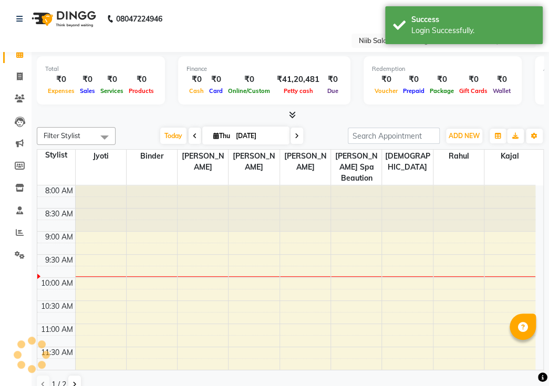 The width and height of the screenshot is (549, 386). Describe the element at coordinates (87, 91) in the screenshot. I see `span: Sales` at that location.